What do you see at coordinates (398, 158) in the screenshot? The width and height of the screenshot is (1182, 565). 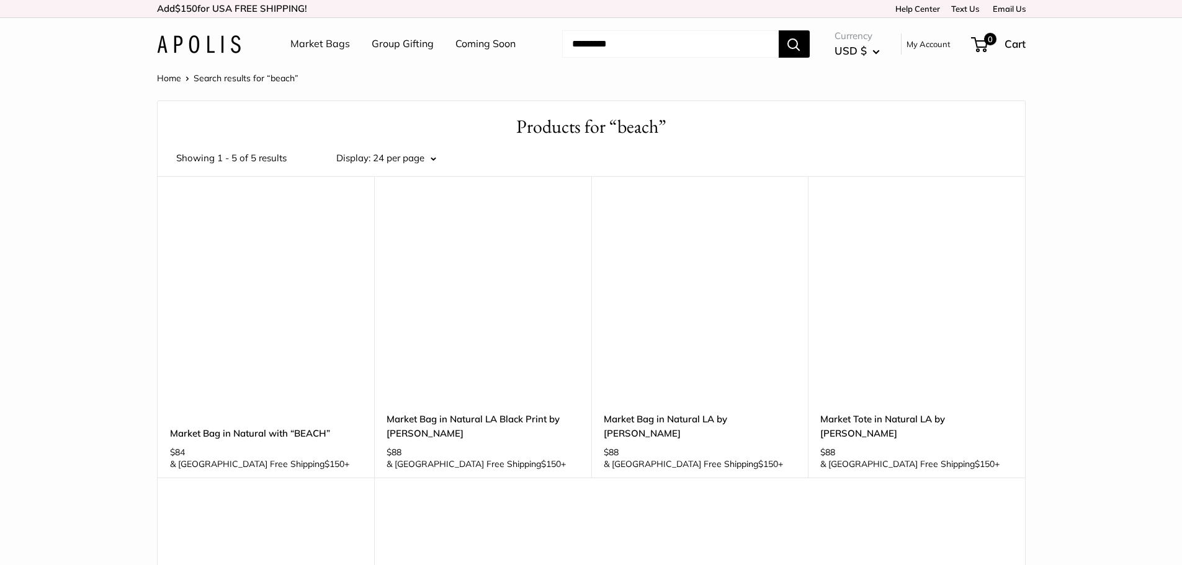 I see `span: 24 per page` at bounding box center [398, 158].